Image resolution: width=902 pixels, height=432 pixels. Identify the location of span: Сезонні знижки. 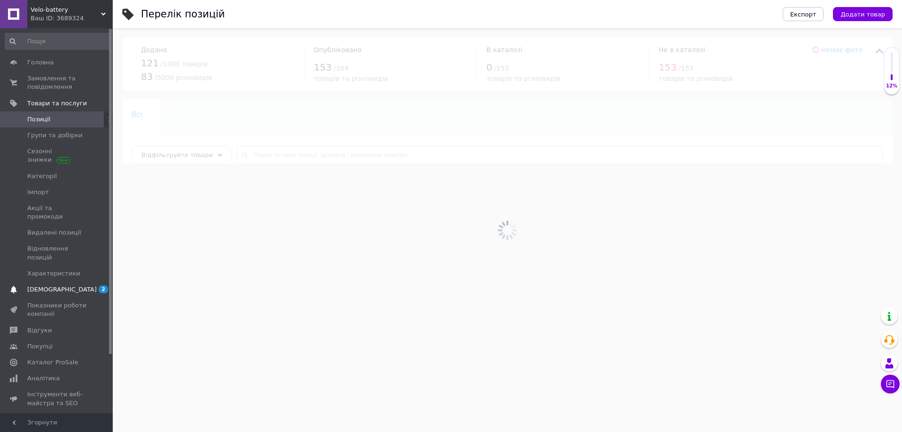
(57, 156).